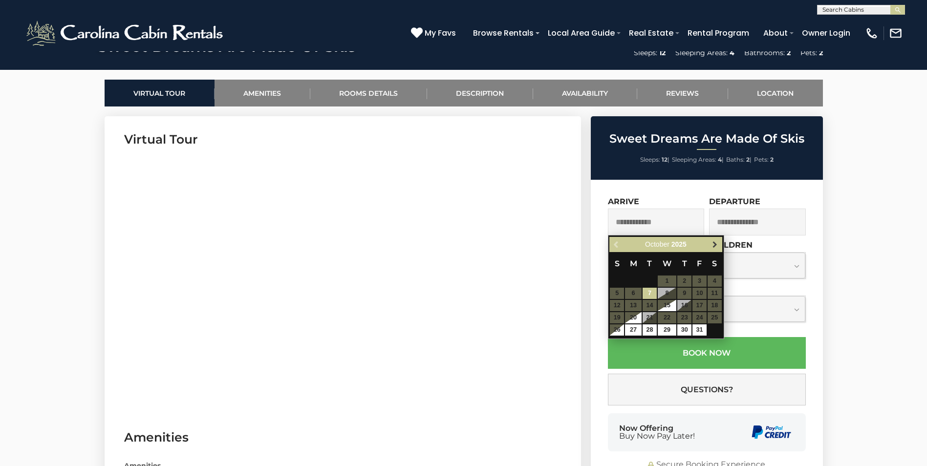  What do you see at coordinates (895, 33) in the screenshot?
I see `img: mail-regular-white.png` at bounding box center [895, 33].